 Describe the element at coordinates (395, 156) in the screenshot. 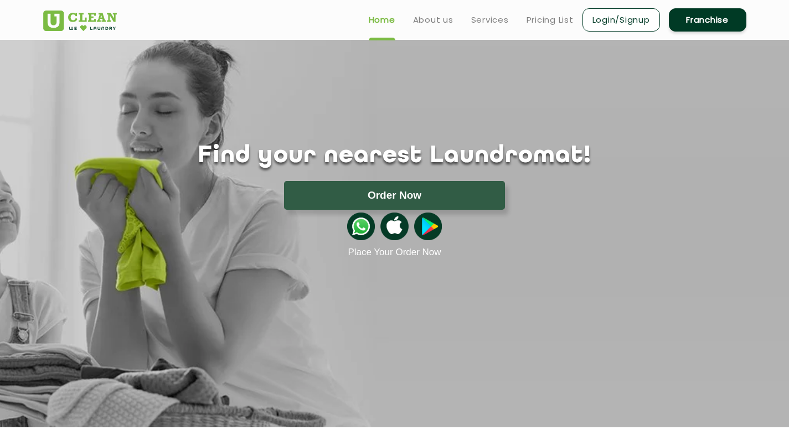

I see `h1: Find your nearest Laundromat!` at that location.